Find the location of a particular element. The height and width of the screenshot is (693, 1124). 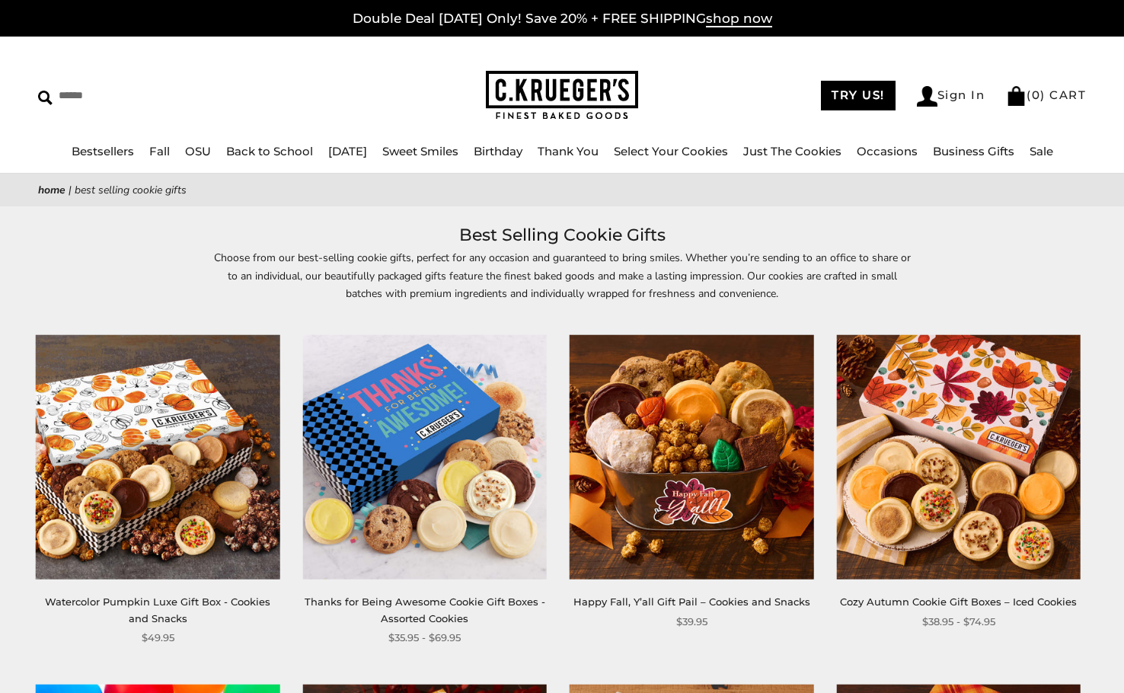

img: Thanks for Being Awesome Cookie Gift Boxes - Assorted Cookies is located at coordinates (424, 457).